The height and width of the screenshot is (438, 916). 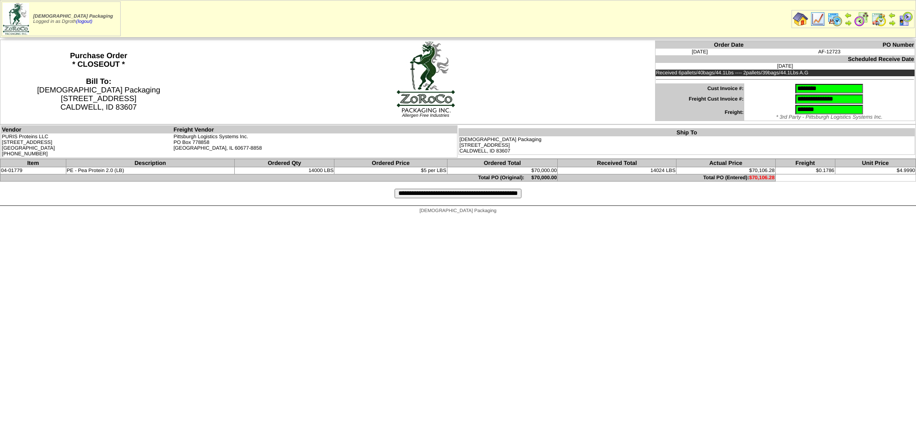 I want to click on td: $5 per LBS, so click(x=391, y=171).